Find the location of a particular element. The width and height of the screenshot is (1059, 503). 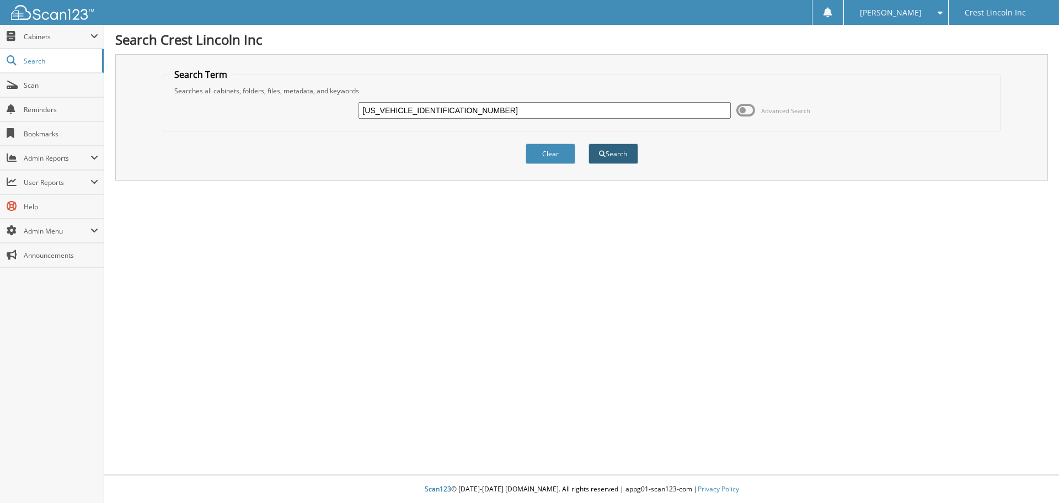

h1: Search Crest Lincoln Inc is located at coordinates (581, 39).